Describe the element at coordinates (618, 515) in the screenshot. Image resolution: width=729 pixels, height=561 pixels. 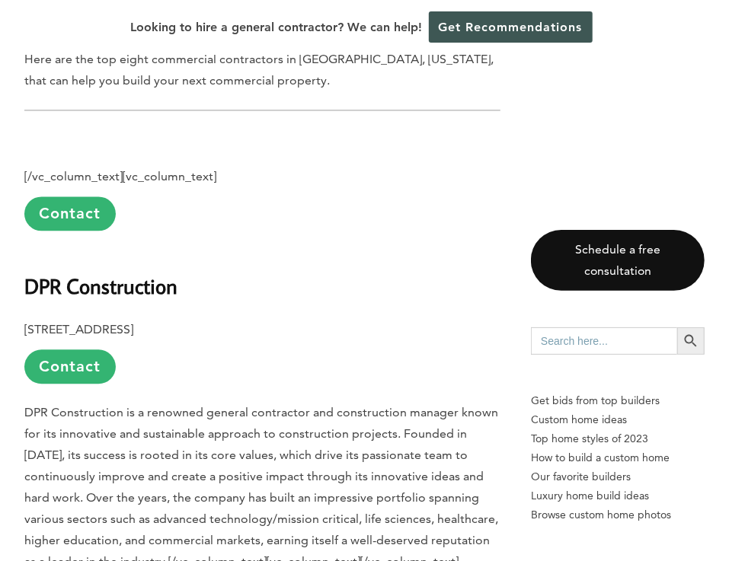
I see `p: Browse custom home photos` at that location.